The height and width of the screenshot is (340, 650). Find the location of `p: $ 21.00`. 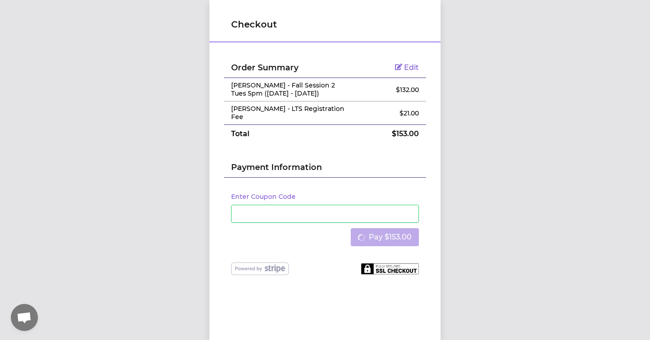

p: $ 21.00 is located at coordinates (392, 113).